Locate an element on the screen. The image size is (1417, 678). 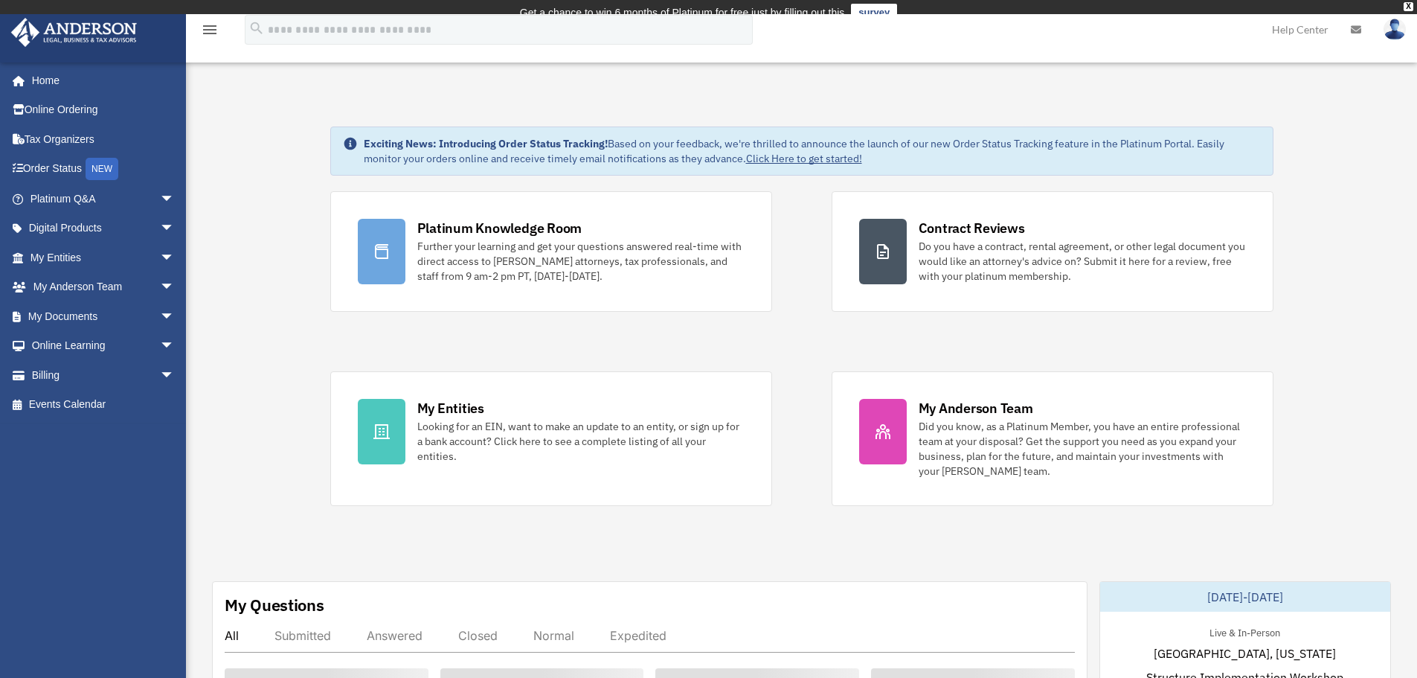
div: Closed is located at coordinates (477, 635).